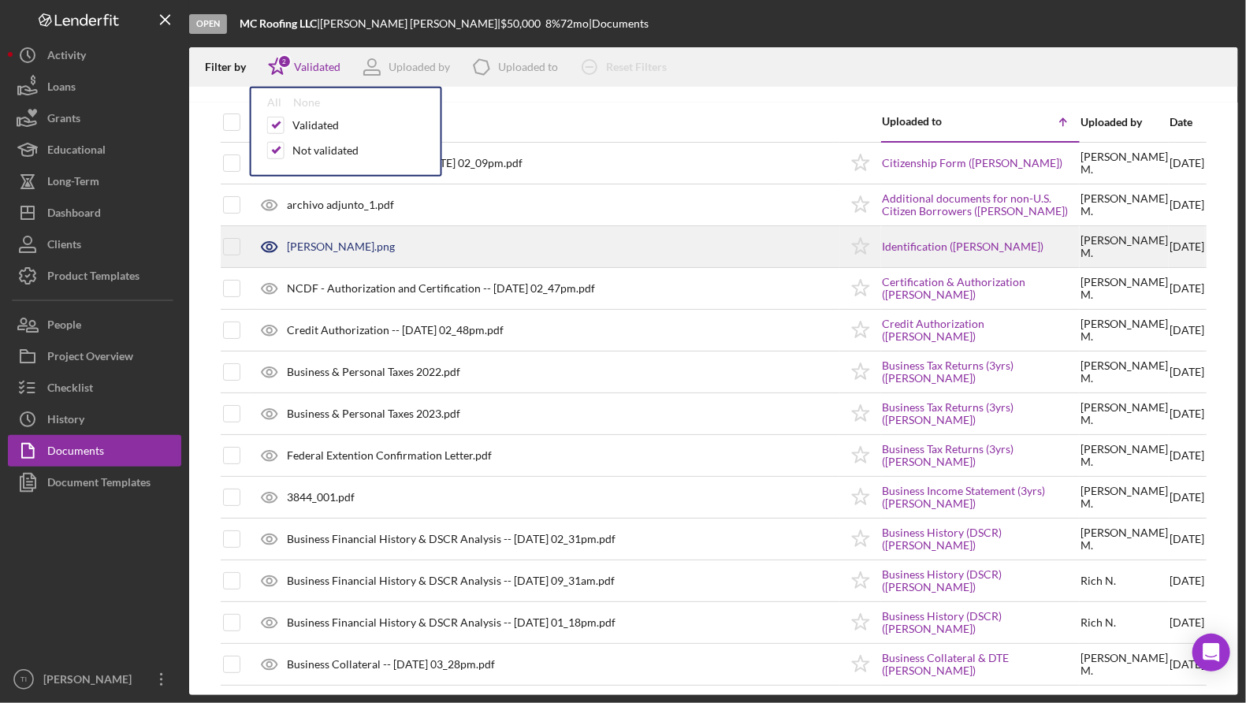 The height and width of the screenshot is (703, 1246). I want to click on div: Document Templates, so click(99, 484).